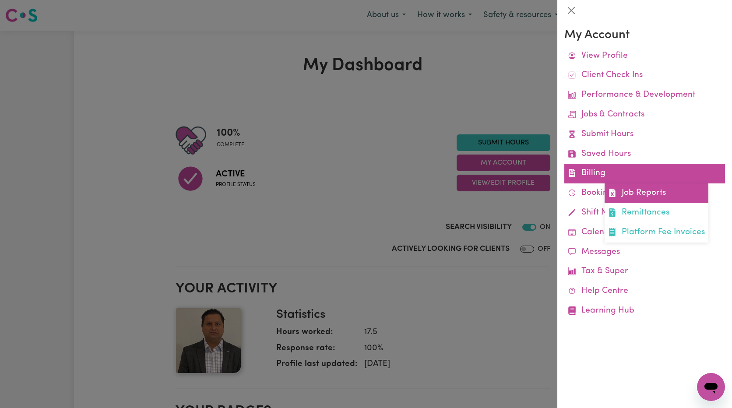 Image resolution: width=732 pixels, height=408 pixels. I want to click on a: BillingJob ReportsRemittancesPlatform Fee Invoices, so click(644, 173).